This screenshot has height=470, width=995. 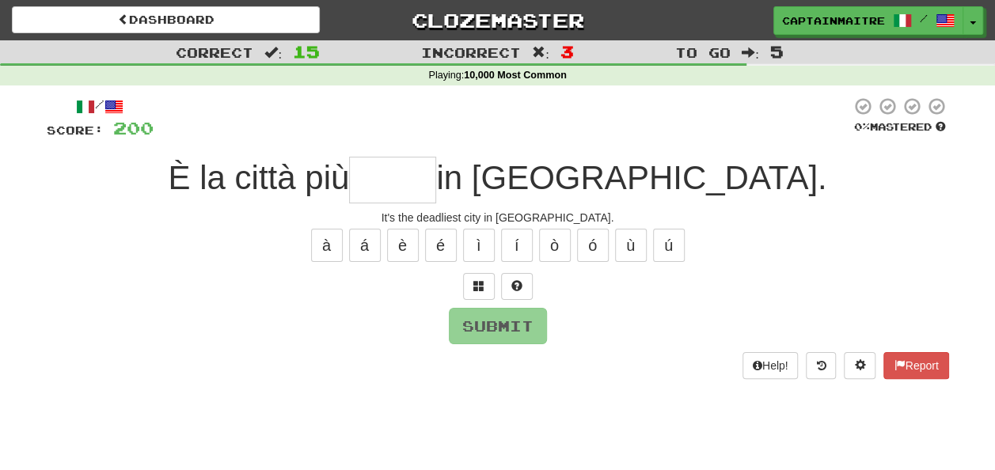 I want to click on span: 0 %, so click(x=862, y=127).